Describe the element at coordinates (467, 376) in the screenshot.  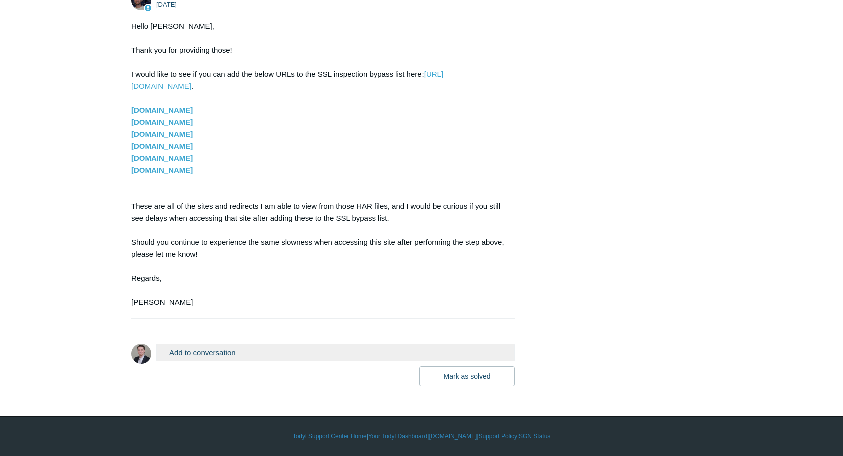
I see `button: Mark as solved` at that location.